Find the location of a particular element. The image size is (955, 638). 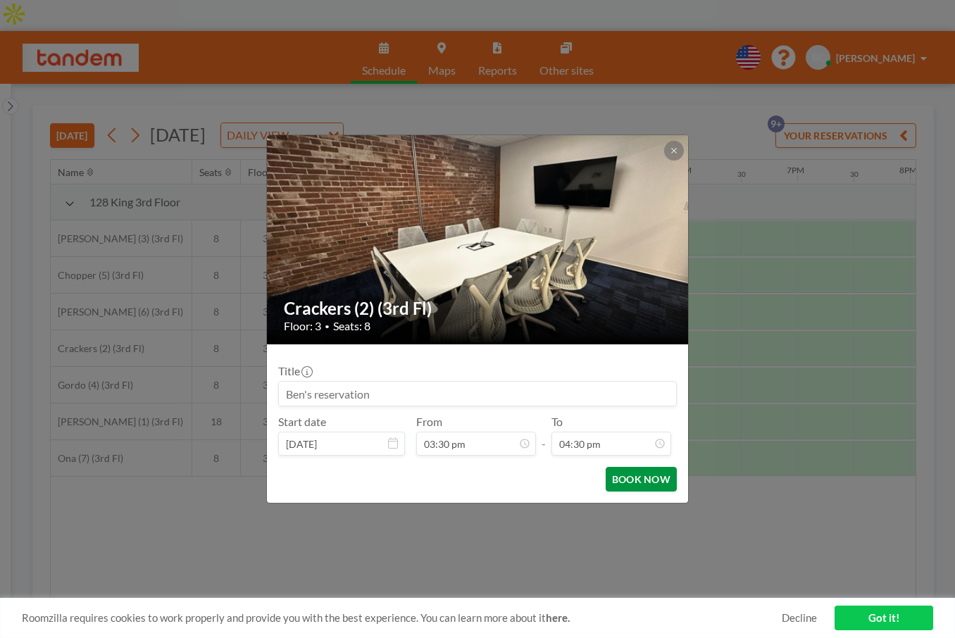

label: To is located at coordinates (557, 422).